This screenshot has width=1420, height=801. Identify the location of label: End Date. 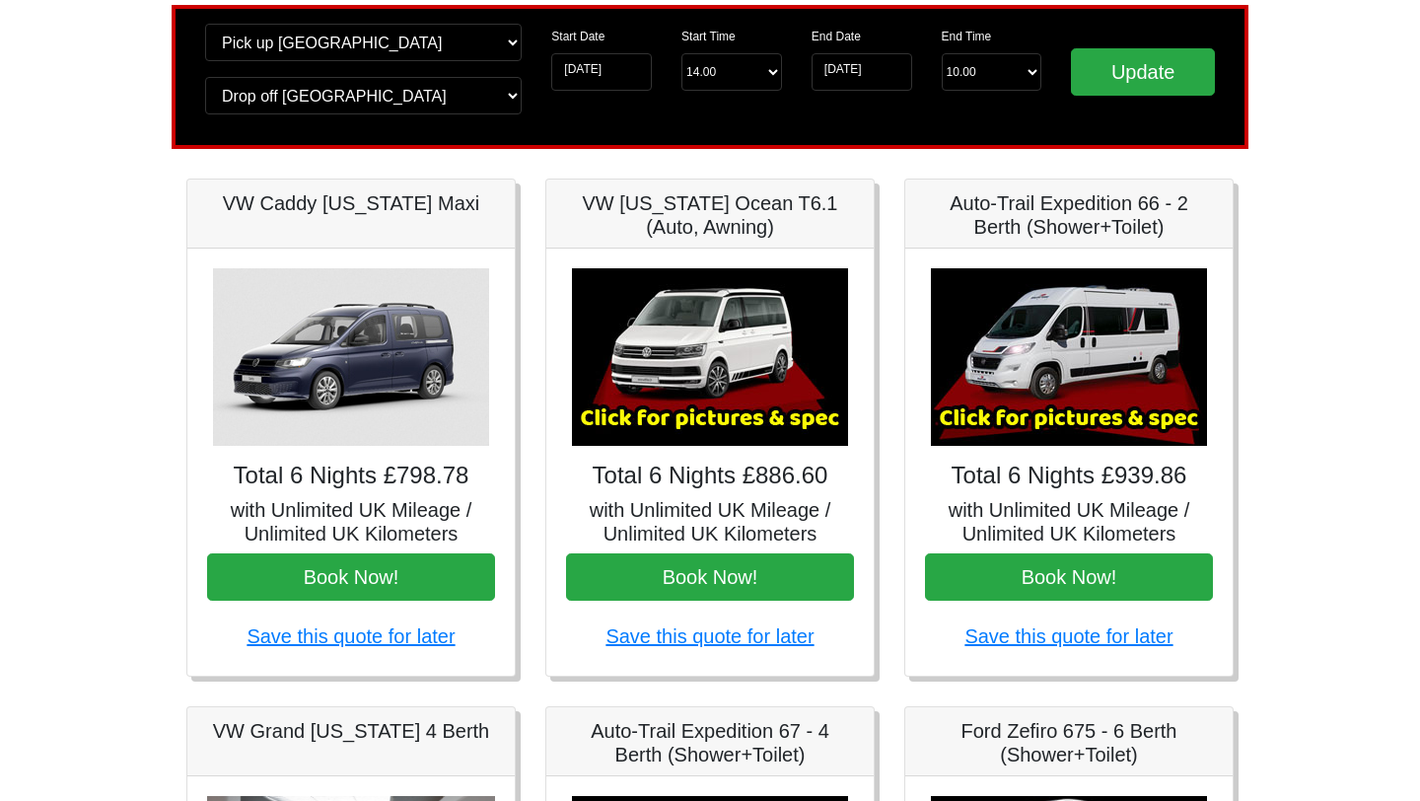
(836, 36).